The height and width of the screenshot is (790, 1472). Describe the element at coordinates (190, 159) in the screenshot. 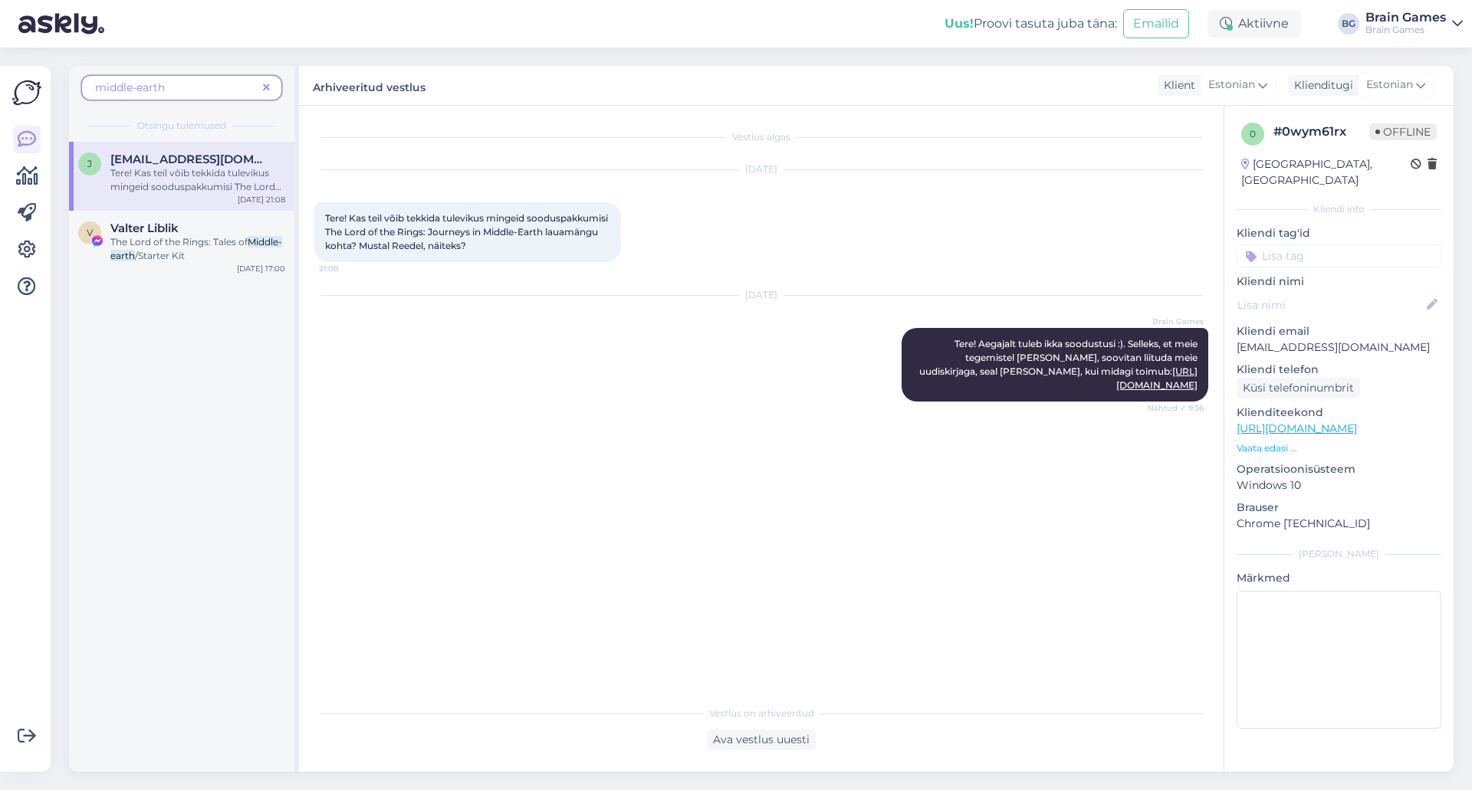

I see `span: jakobtartu@gmail.com` at that location.